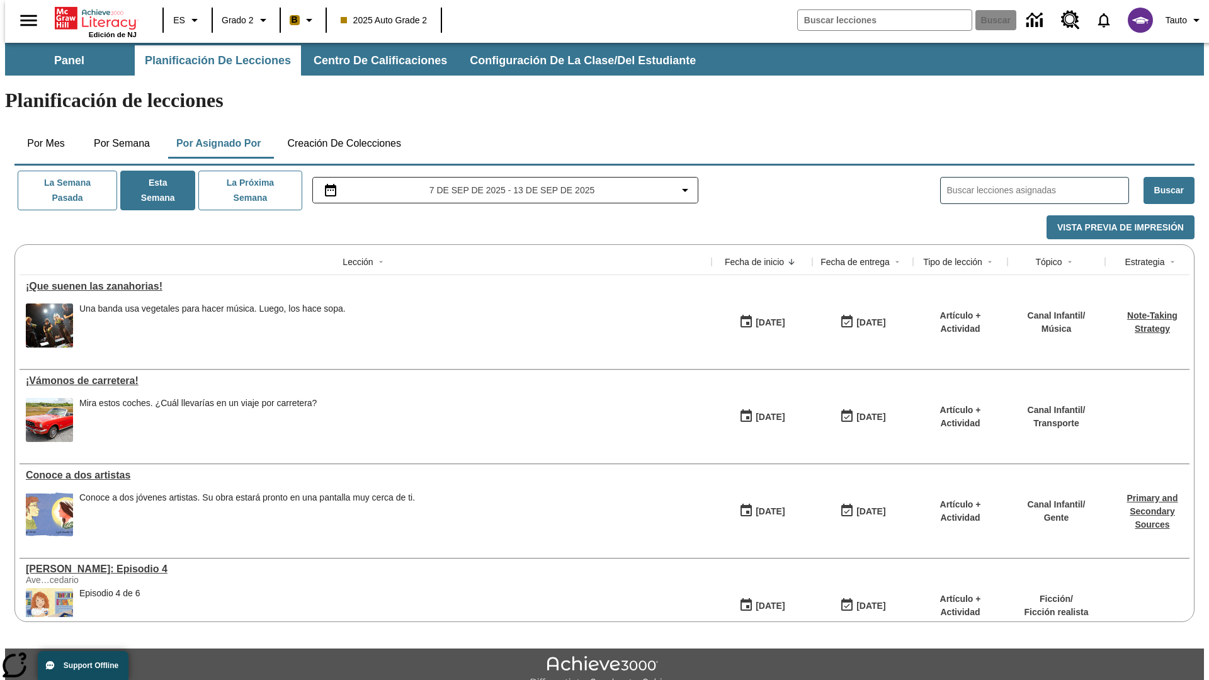 Image resolution: width=1209 pixels, height=680 pixels. Describe the element at coordinates (96, 21) in the screenshot. I see `div: Portada` at that location.